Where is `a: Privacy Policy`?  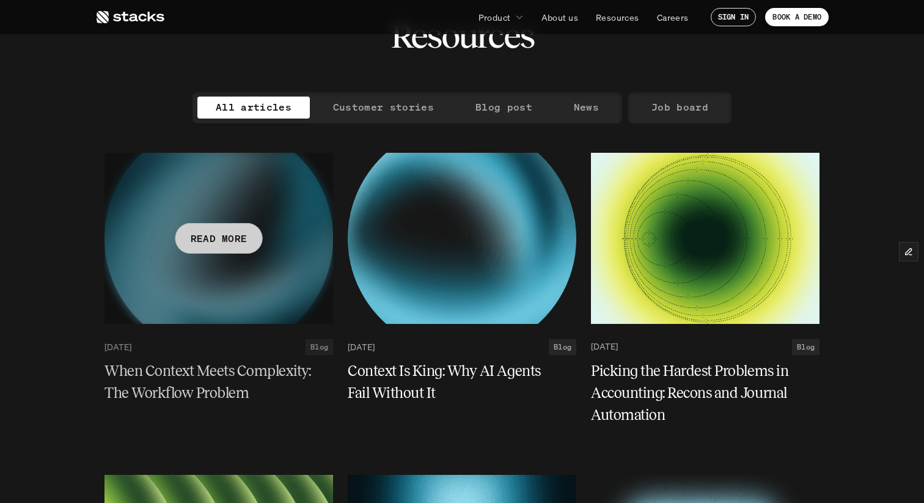 a: Privacy Policy is located at coordinates (210, 60).